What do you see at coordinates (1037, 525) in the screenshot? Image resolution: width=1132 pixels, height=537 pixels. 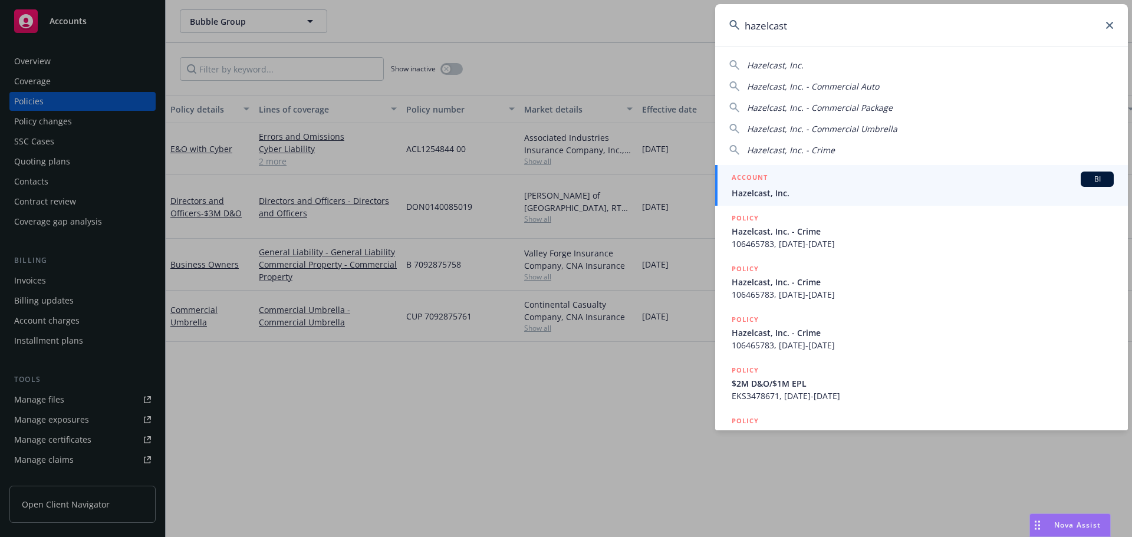 I see `div: Drag to move` at bounding box center [1037, 525].